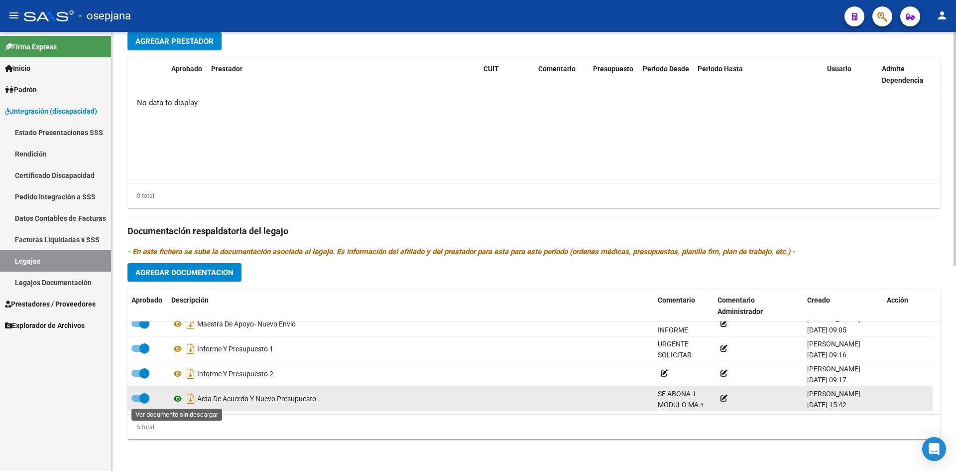 Image resolution: width=956 pixels, height=471 pixels. Describe the element at coordinates (666, 75) in the screenshot. I see `datatable-header-cell: Periodo Desde` at that location.